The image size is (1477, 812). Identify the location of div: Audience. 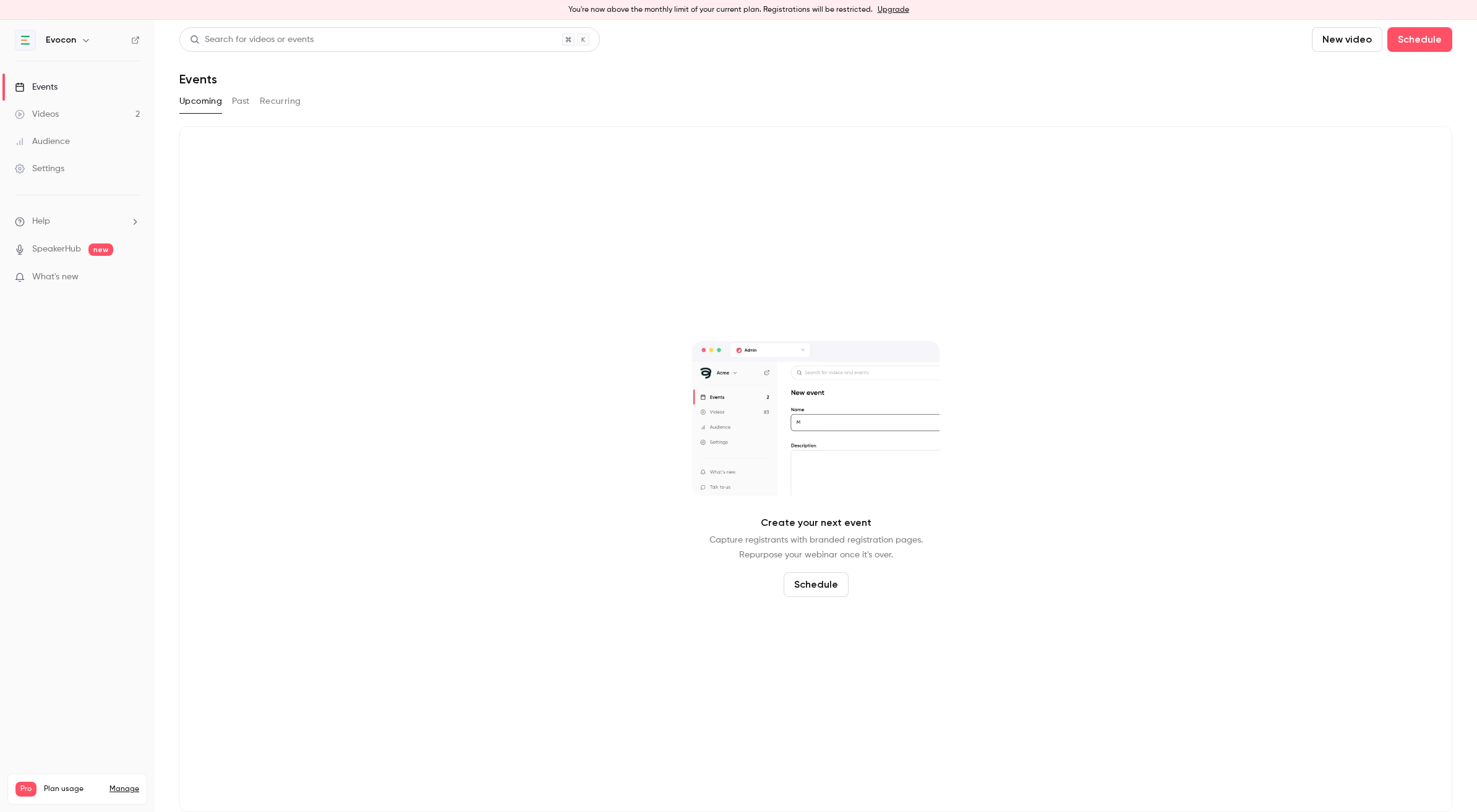
(43, 141).